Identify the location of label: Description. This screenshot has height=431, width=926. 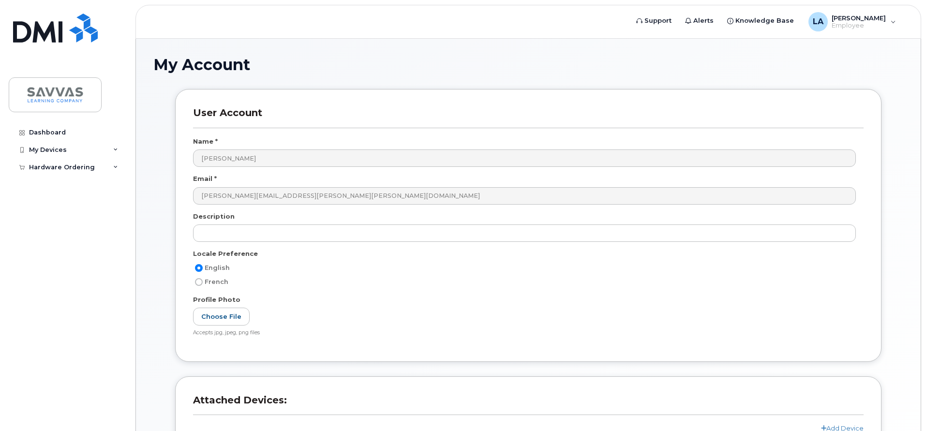
(214, 216).